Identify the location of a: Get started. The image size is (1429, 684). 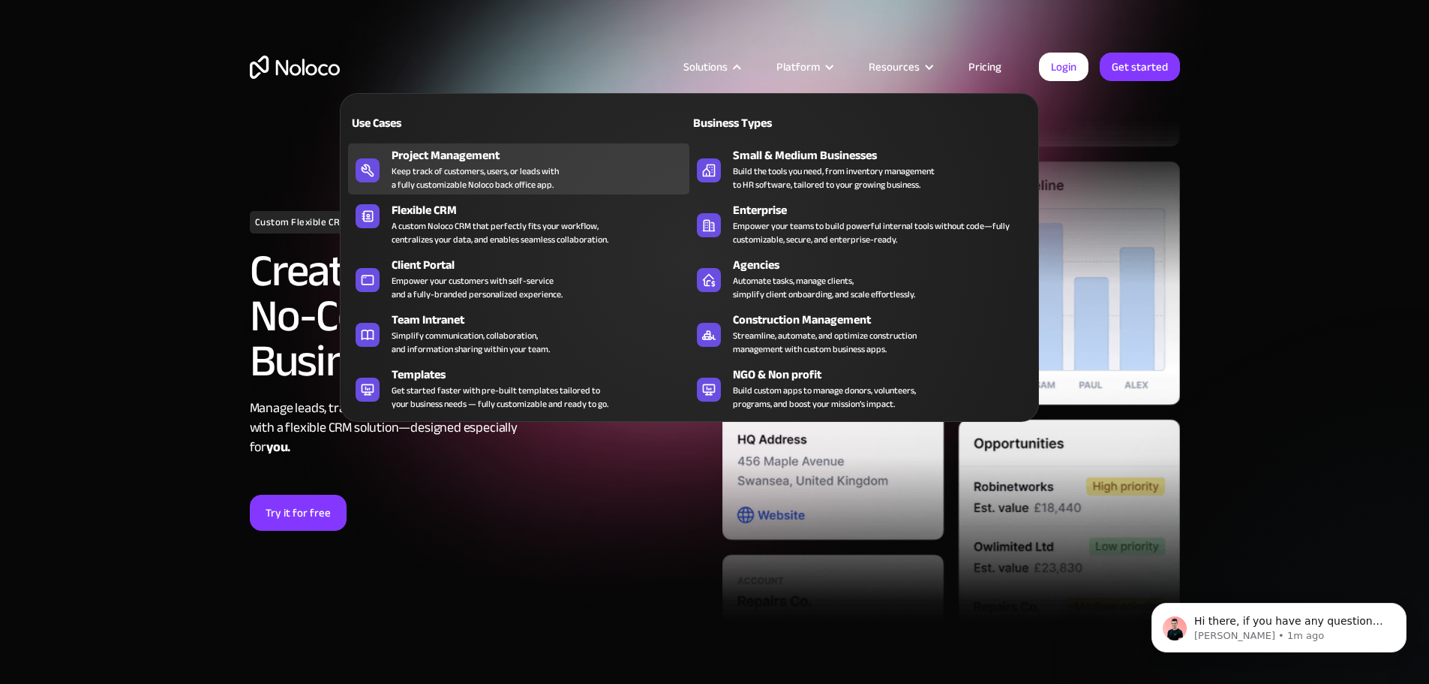
(1140, 67).